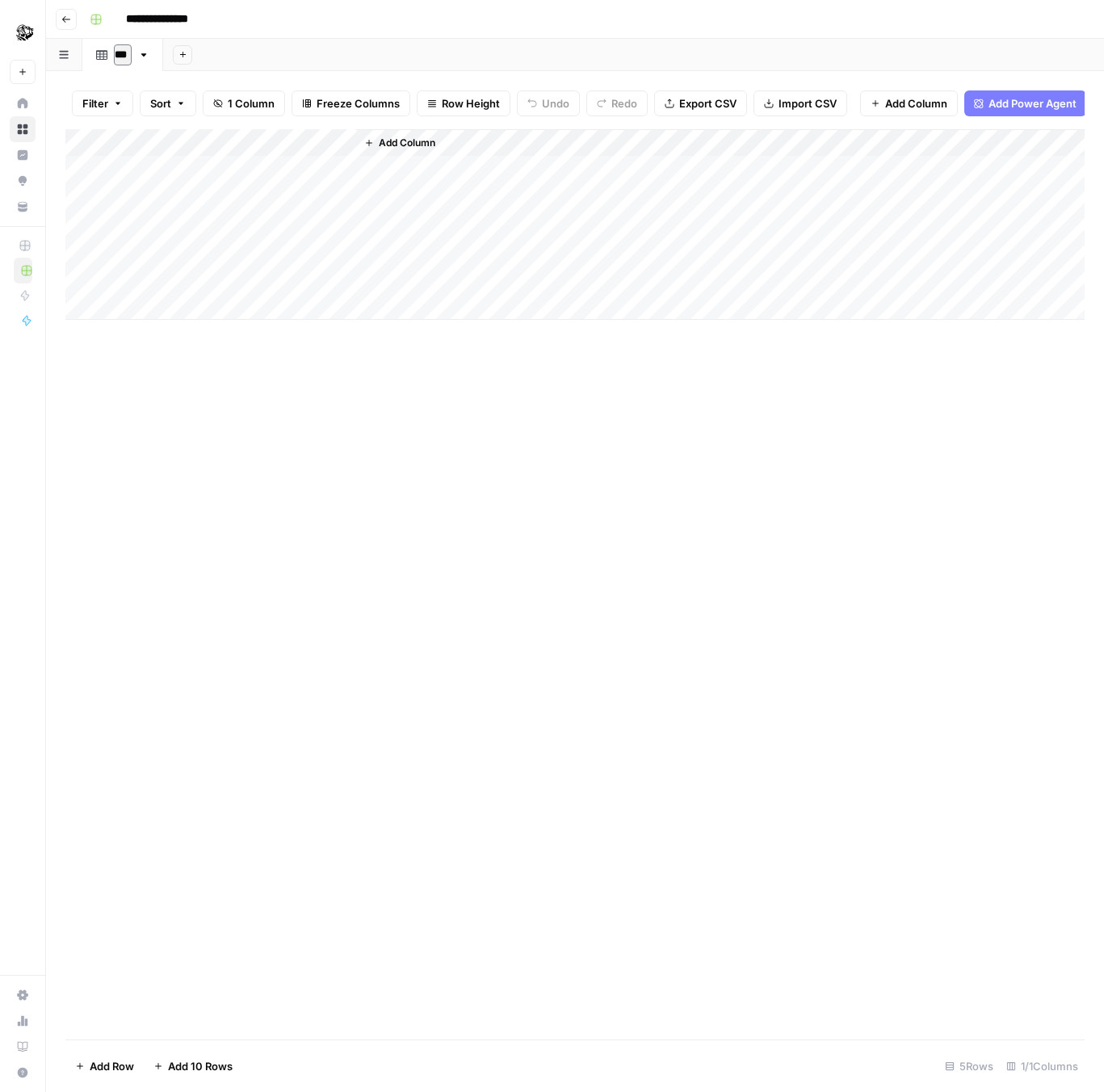 The image size is (1104, 1092). I want to click on a: Settings, so click(23, 995).